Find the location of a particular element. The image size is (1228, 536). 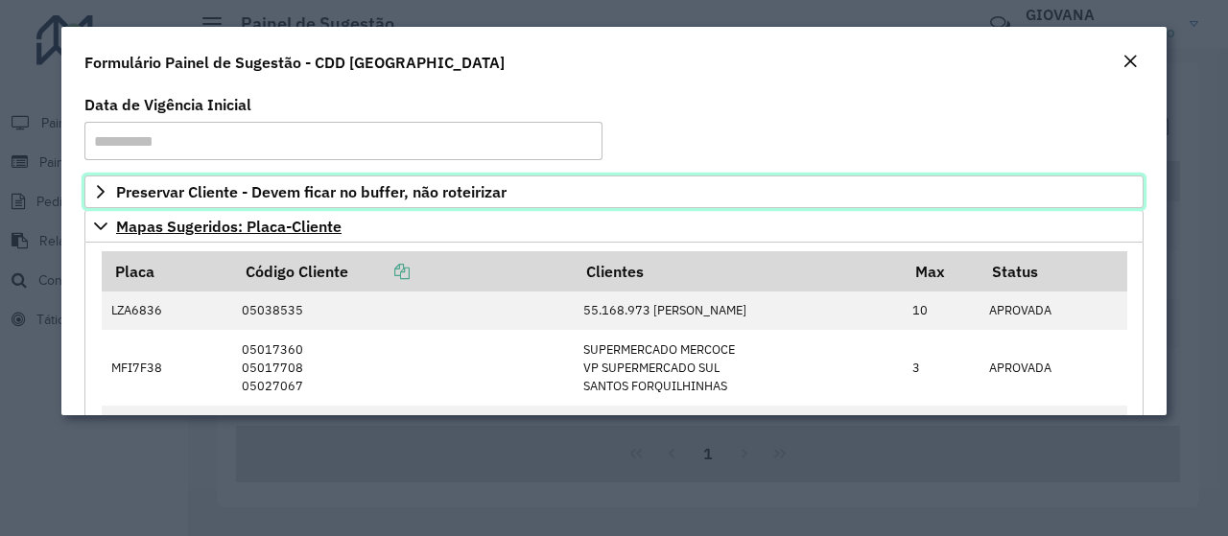

th: Placa is located at coordinates (167, 272).